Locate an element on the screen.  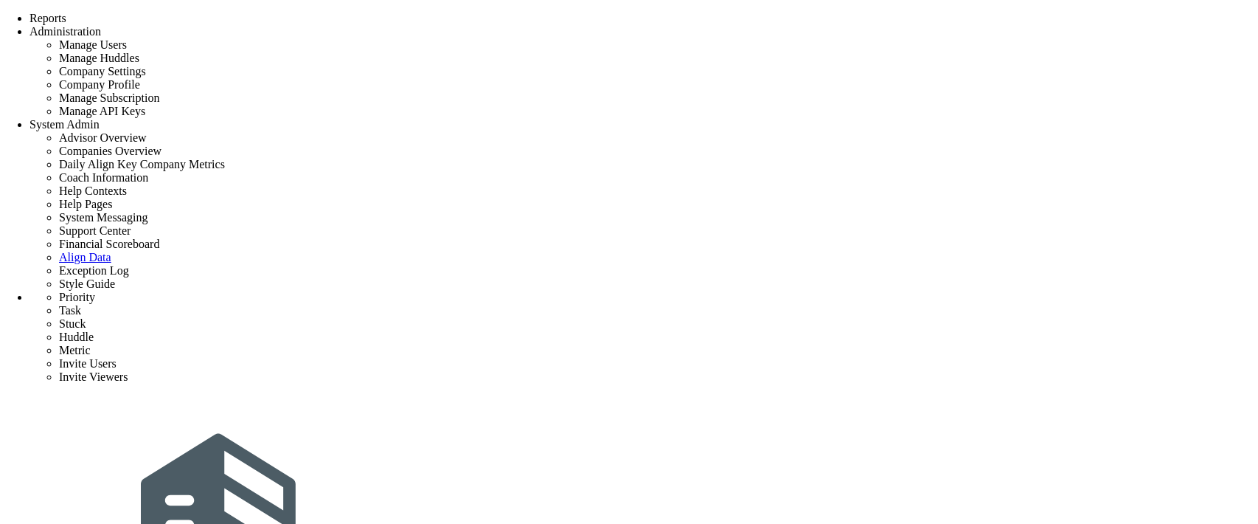
span: Huddle is located at coordinates (76, 336).